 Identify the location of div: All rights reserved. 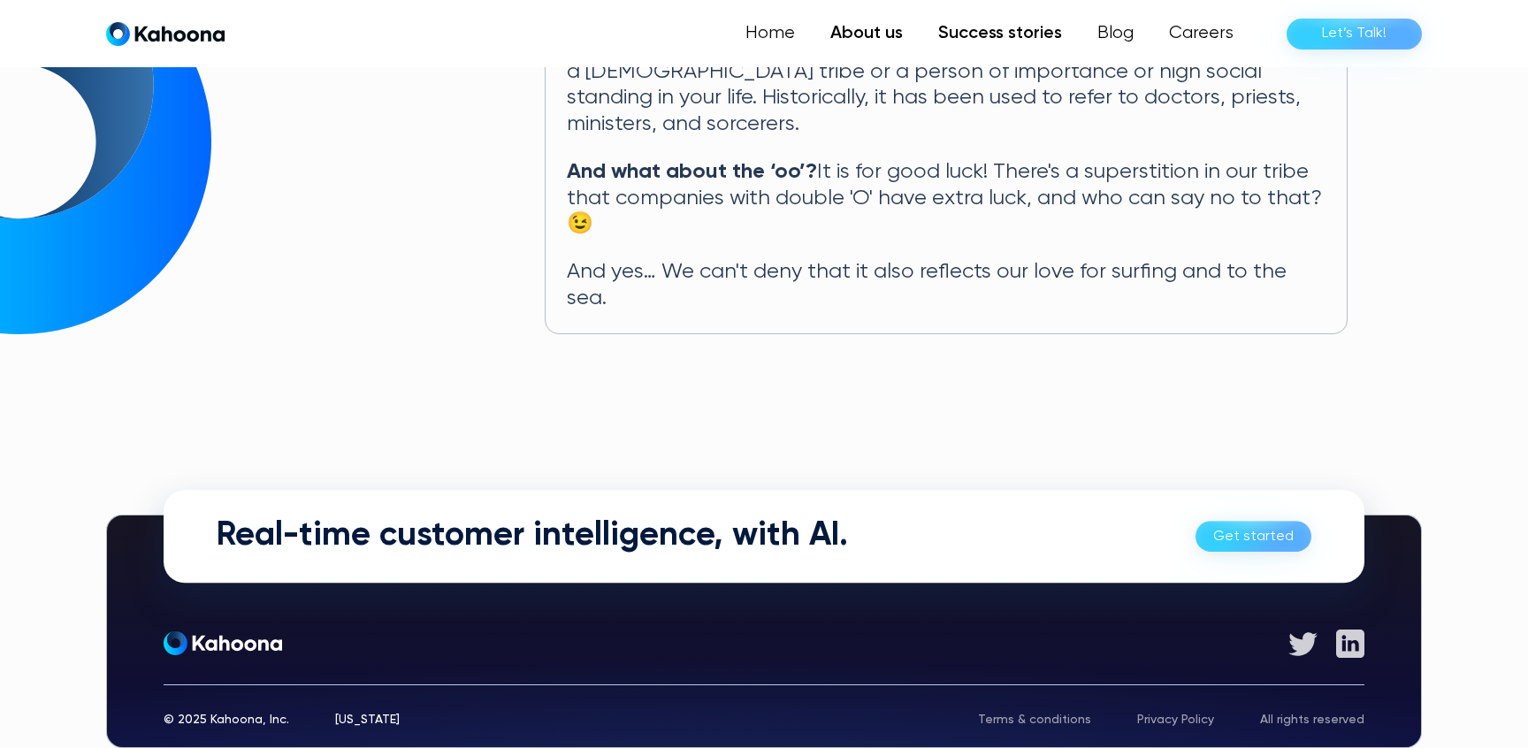
(1312, 720).